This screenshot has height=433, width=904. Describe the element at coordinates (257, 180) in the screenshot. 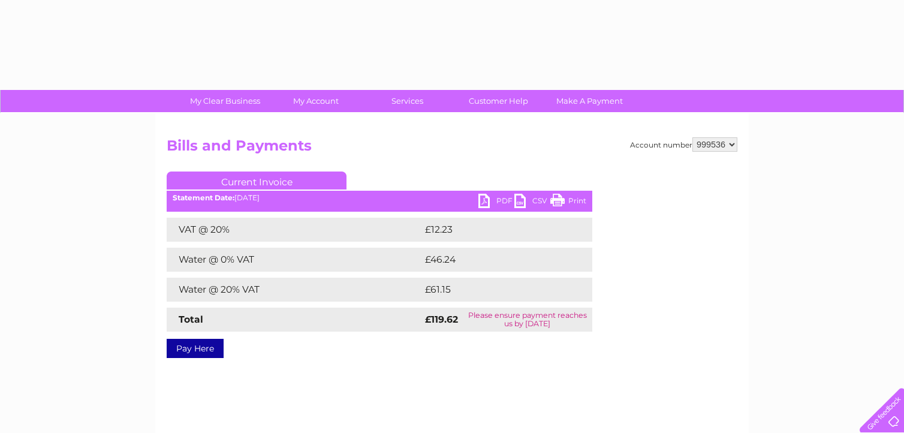

I see `a: Current Invoice` at that location.